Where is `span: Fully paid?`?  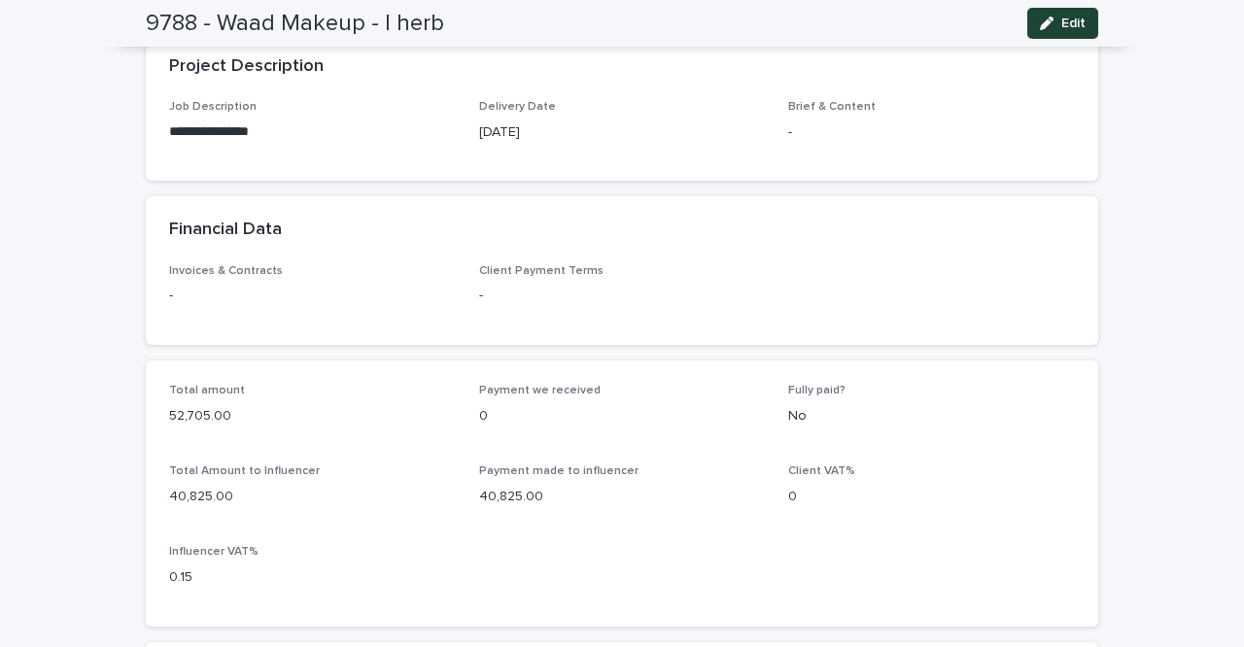 span: Fully paid? is located at coordinates (816, 391).